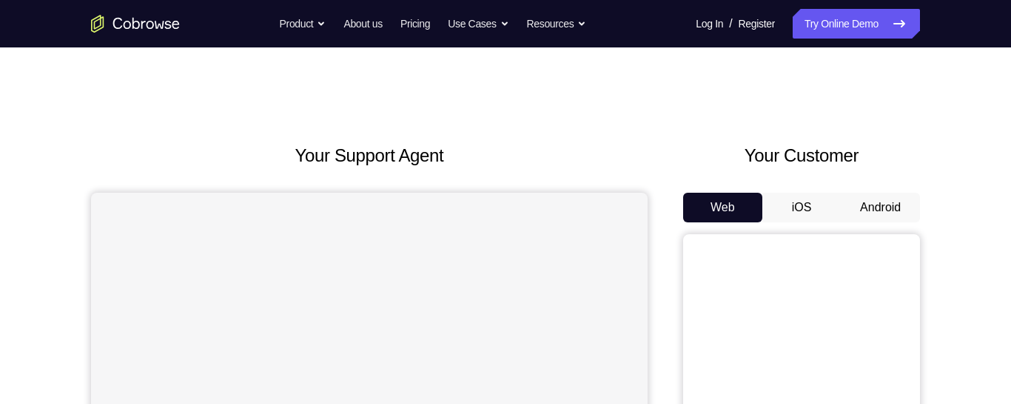  Describe the element at coordinates (136, 24) in the screenshot. I see `a: Go to the home page` at that location.